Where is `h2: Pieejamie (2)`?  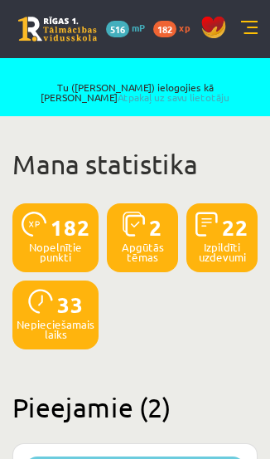 h2: Pieejamie (2) is located at coordinates (135, 406).